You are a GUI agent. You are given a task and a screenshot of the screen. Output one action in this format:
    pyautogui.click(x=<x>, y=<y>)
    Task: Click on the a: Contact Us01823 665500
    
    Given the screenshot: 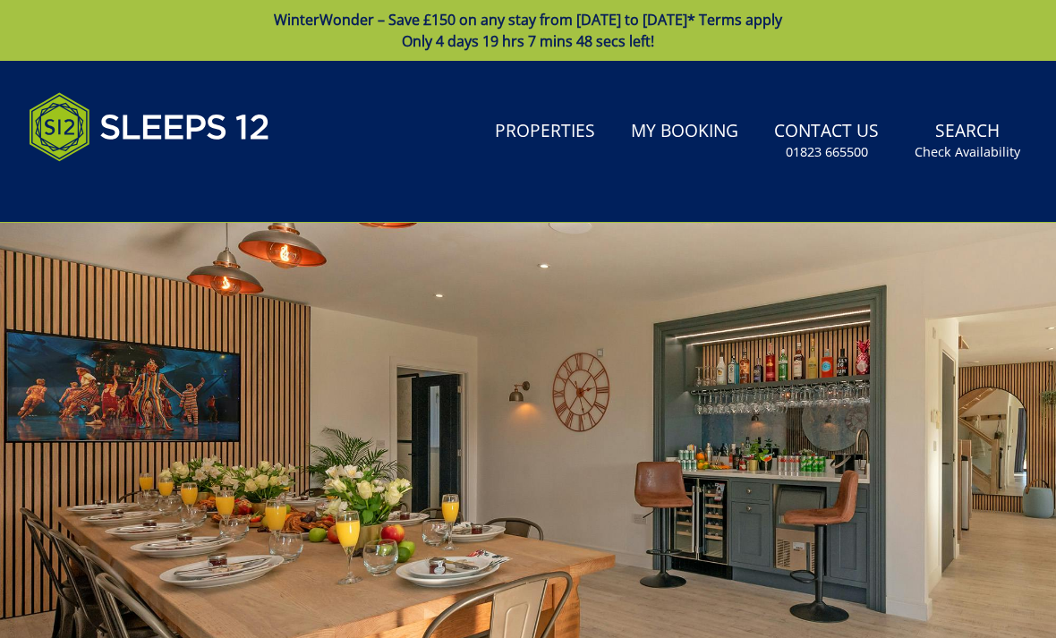 What is the action you would take?
    pyautogui.click(x=826, y=140)
    